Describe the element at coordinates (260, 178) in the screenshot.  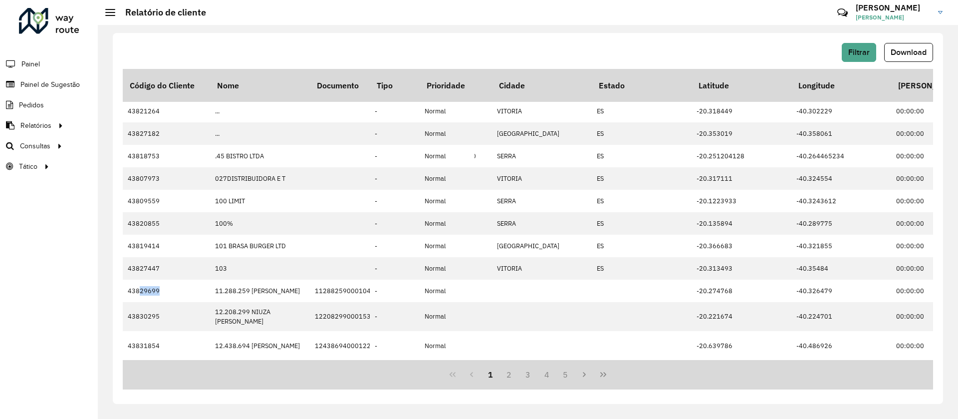
I see `td: 027DISTRIBUIDORA E T` at that location.